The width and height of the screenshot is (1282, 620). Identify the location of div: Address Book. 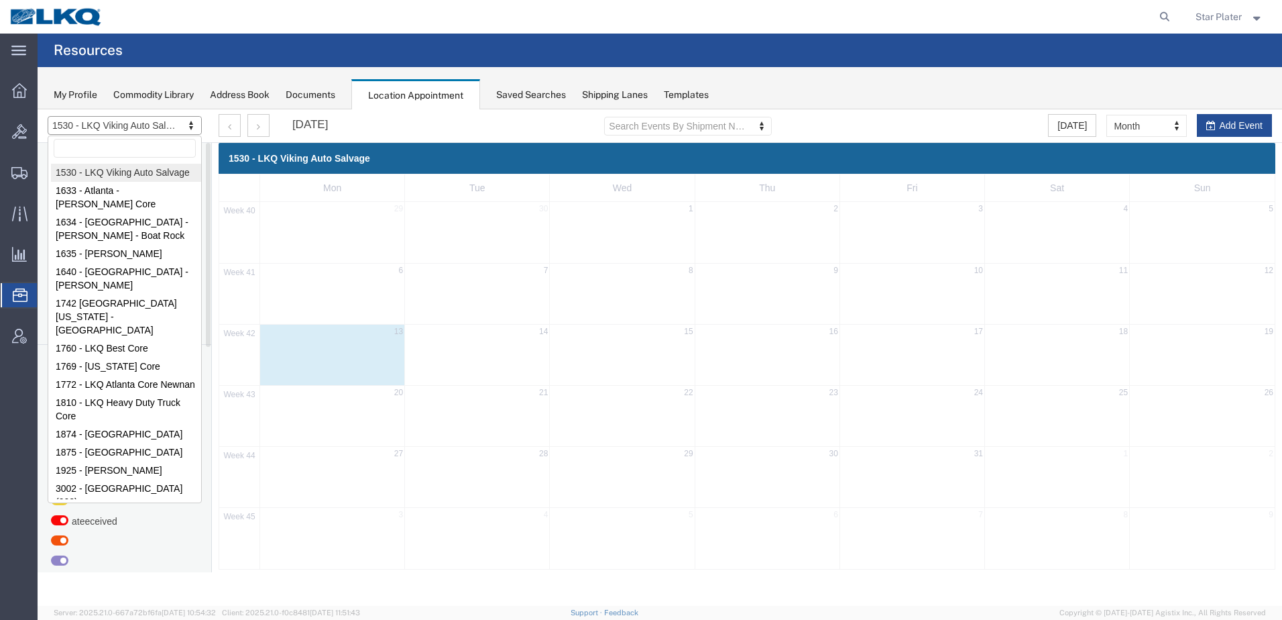
(239, 95).